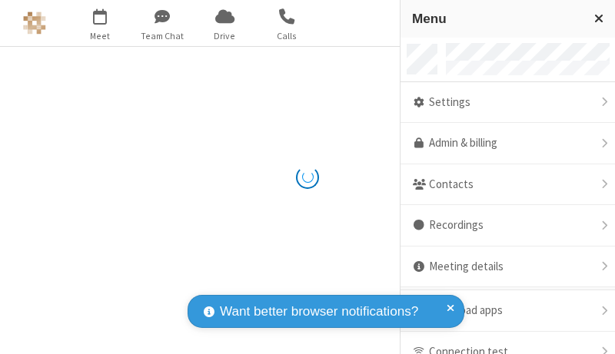 The image size is (615, 354). What do you see at coordinates (319, 312) in the screenshot?
I see `span: Want better browser notifications?` at bounding box center [319, 312].